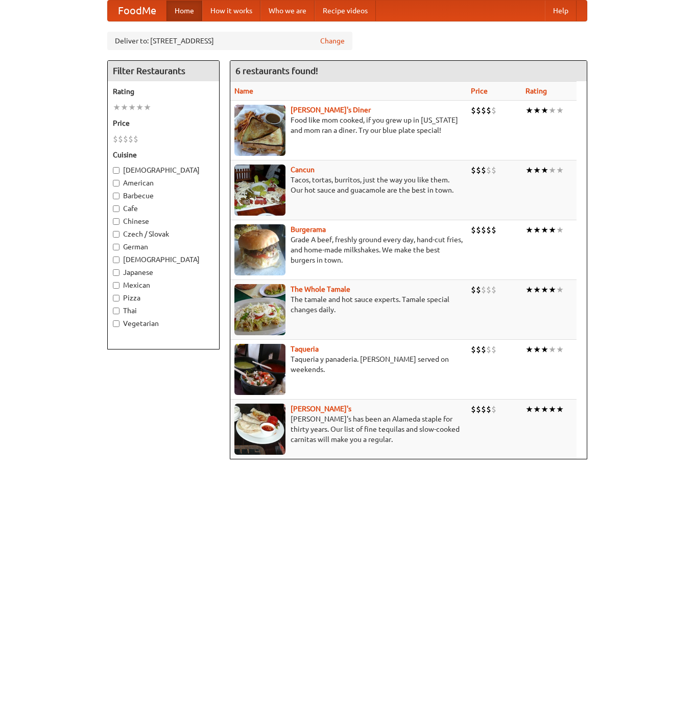  What do you see at coordinates (164, 183) in the screenshot?
I see `label: American` at bounding box center [164, 183].